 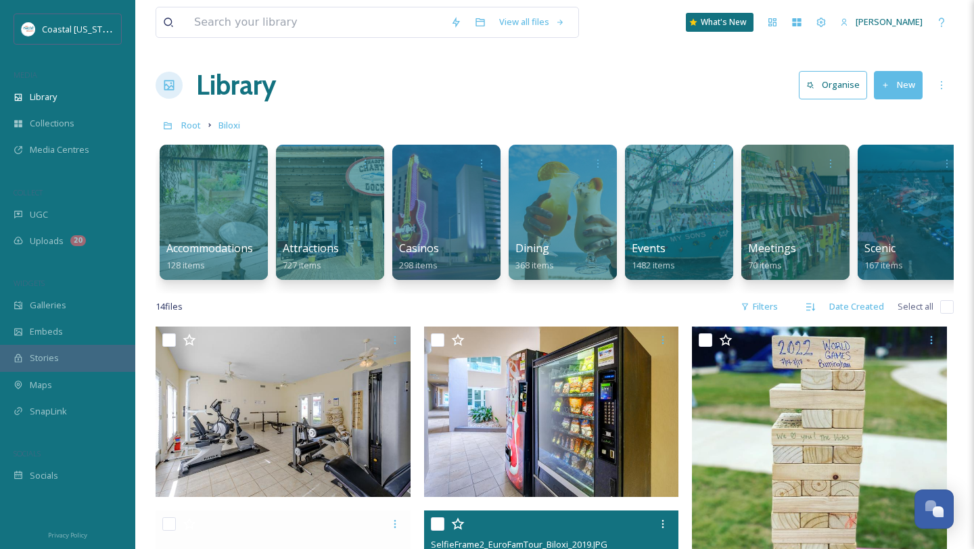 What do you see at coordinates (856, 306) in the screenshot?
I see `div: Date Created` at bounding box center [856, 306].